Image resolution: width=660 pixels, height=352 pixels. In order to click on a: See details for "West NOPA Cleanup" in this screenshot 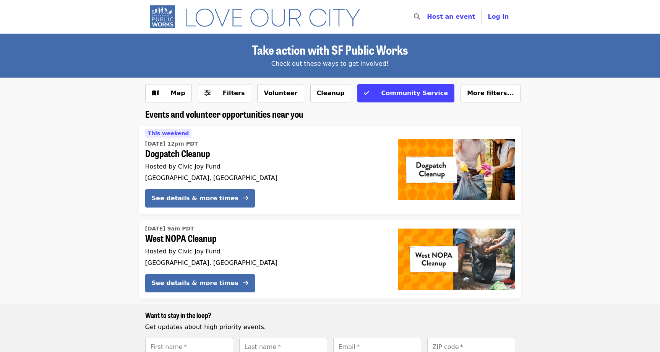, I will do `click(330, 259)`.